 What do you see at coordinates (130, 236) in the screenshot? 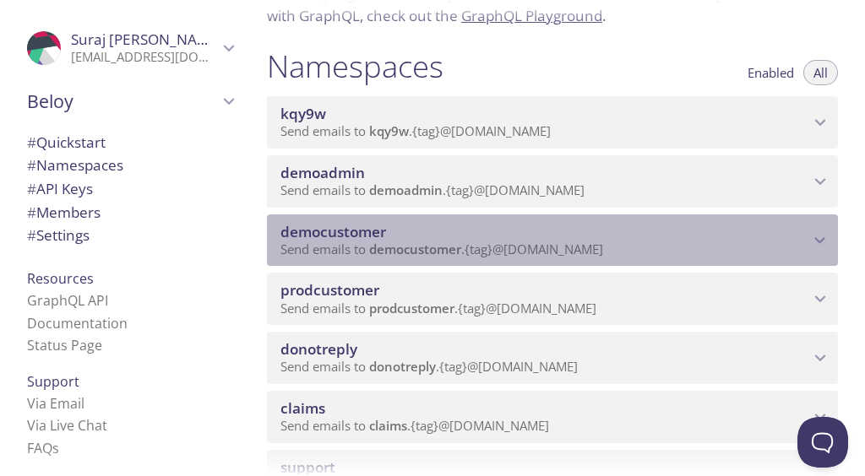
I see `div: Team Settings` at bounding box center [130, 236].